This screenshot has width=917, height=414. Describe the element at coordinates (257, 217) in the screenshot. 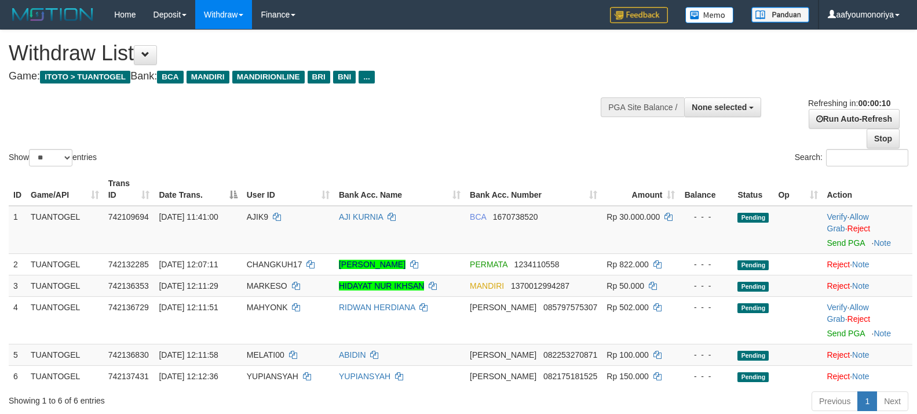

I see `span: AJIK9` at that location.